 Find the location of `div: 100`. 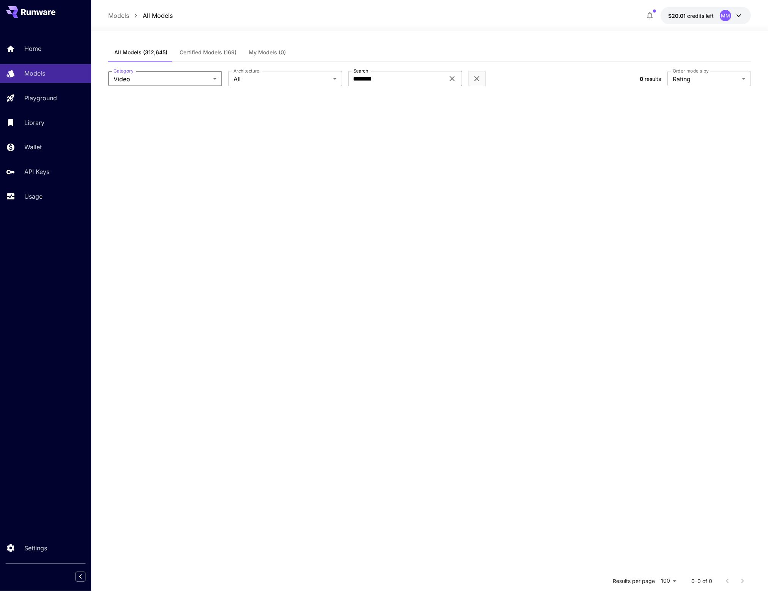

div: 100 is located at coordinates (669, 581).